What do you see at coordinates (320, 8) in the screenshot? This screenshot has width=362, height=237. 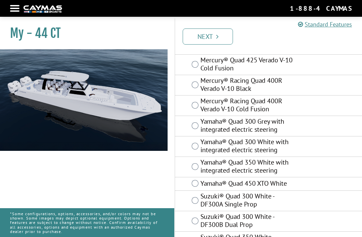 I see `div: 1-888-4CAYMAS` at bounding box center [320, 8].